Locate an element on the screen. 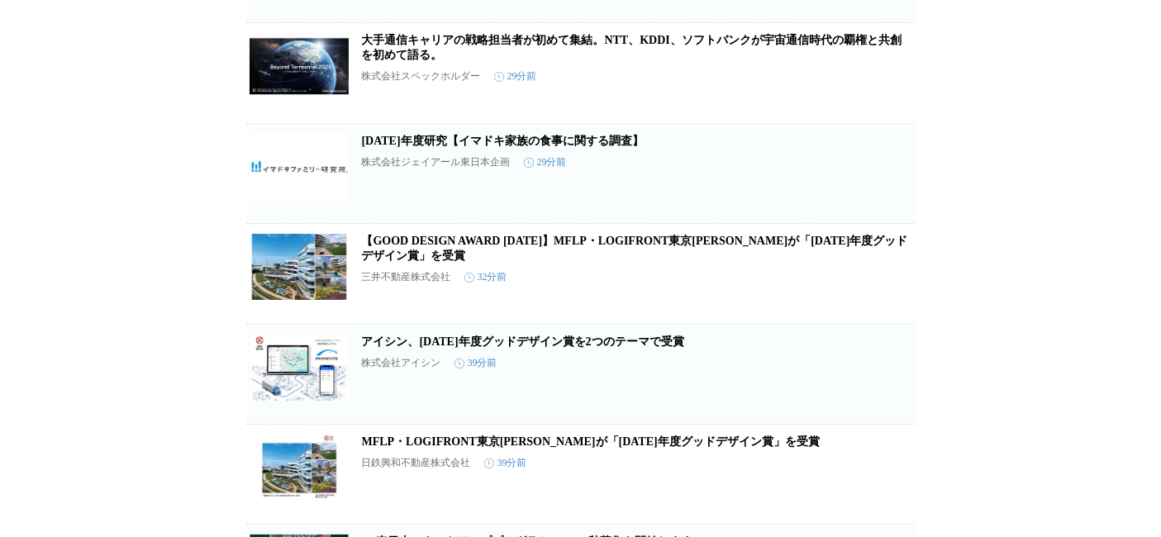  p: 株式会社スペックホルダー is located at coordinates (421, 76).